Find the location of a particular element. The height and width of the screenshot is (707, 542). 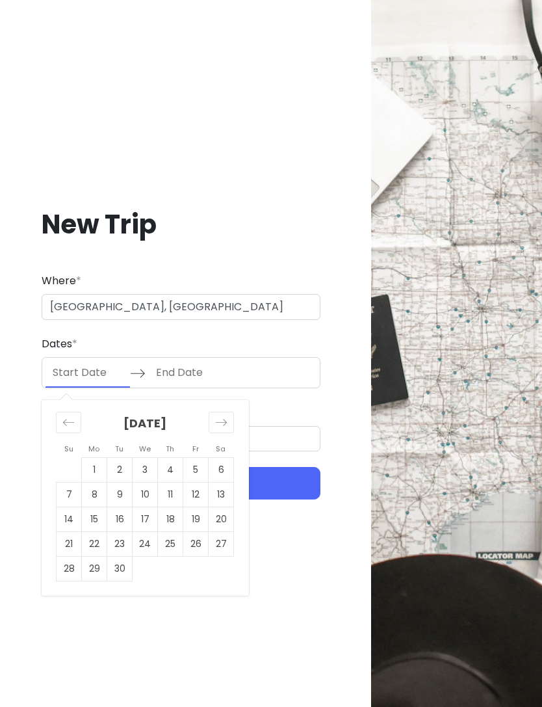

input: City (e.g., New York) is located at coordinates (181, 307).